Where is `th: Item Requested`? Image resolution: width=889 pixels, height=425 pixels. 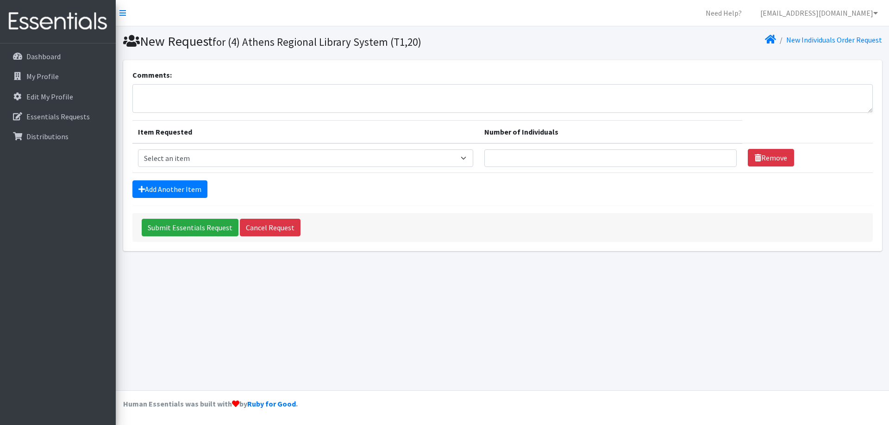
th: Item Requested is located at coordinates (305, 132).